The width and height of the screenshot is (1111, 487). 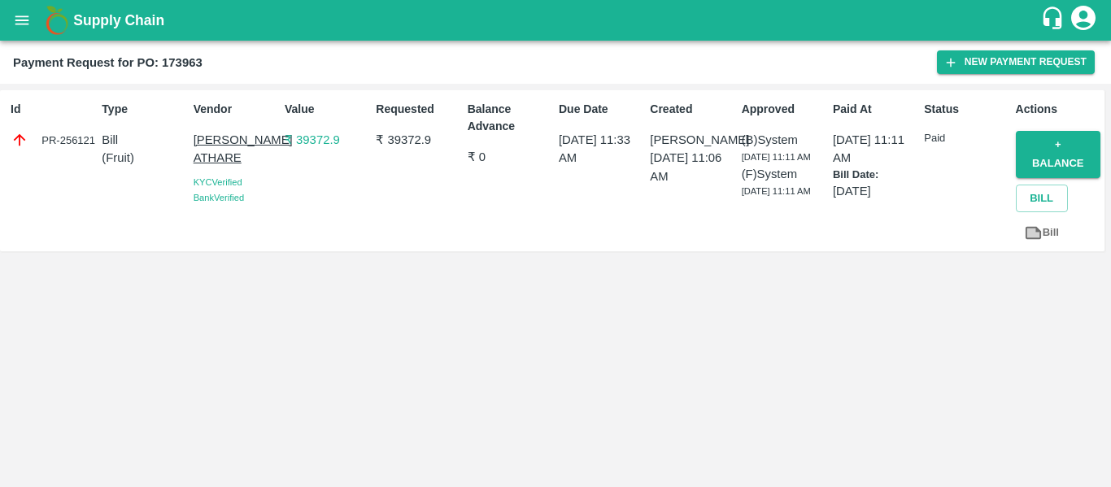 I want to click on p: (F) System, so click(x=784, y=174).